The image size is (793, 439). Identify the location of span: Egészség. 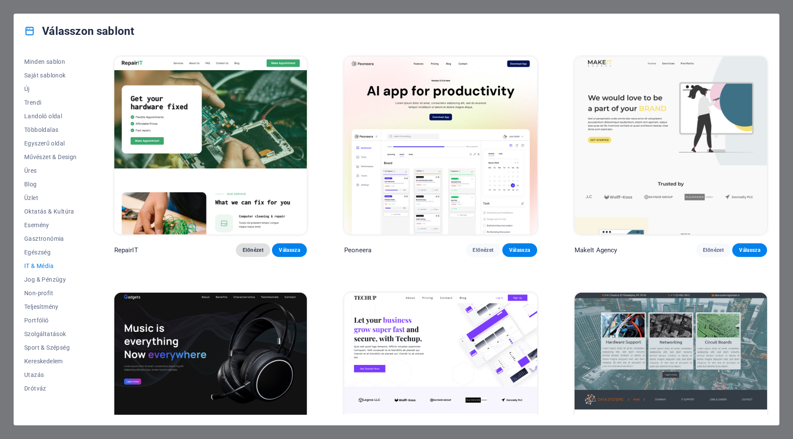
(51, 252).